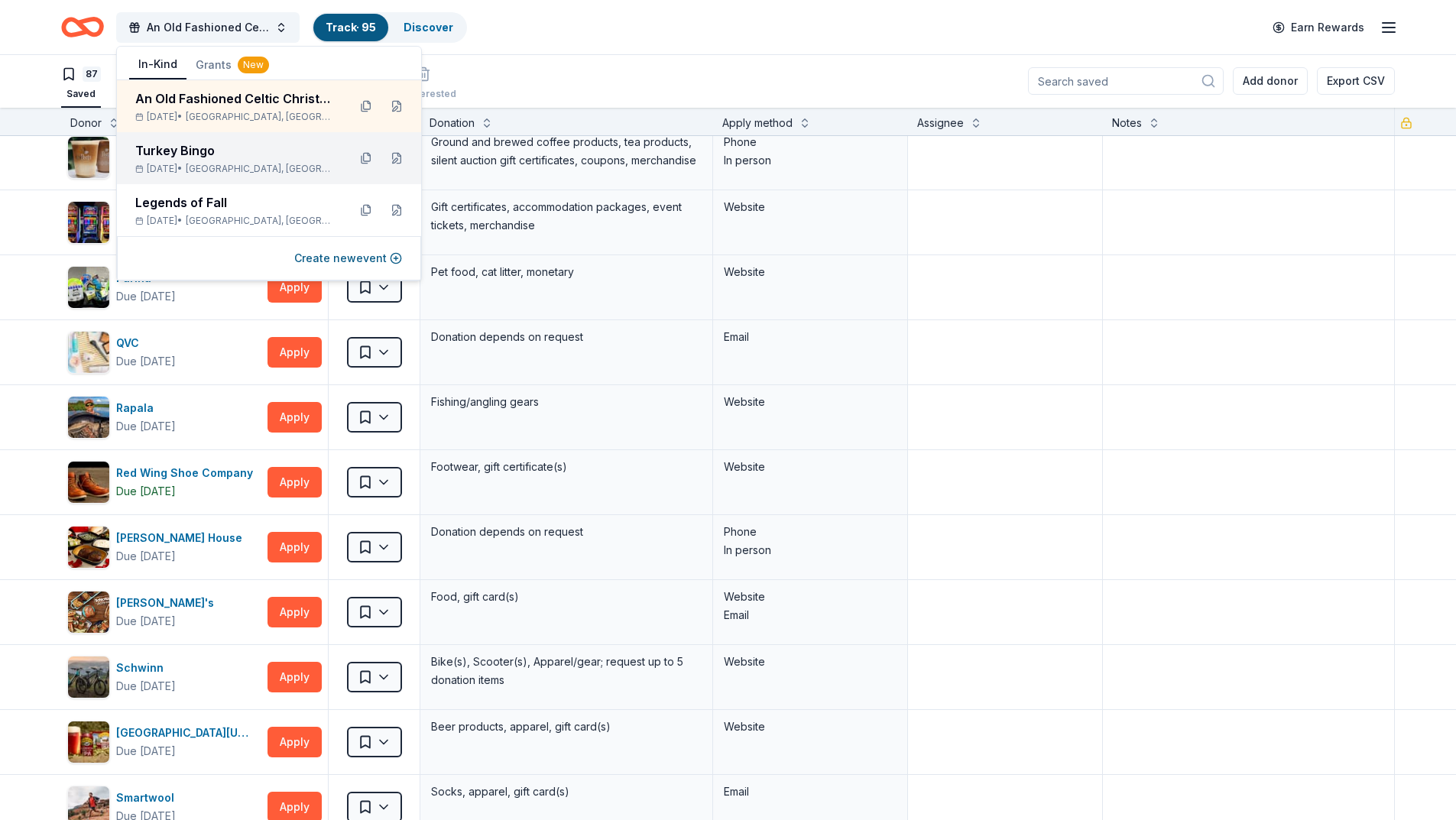 This screenshot has height=820, width=1456. I want to click on img: Image for Schlotzsky's, so click(89, 612).